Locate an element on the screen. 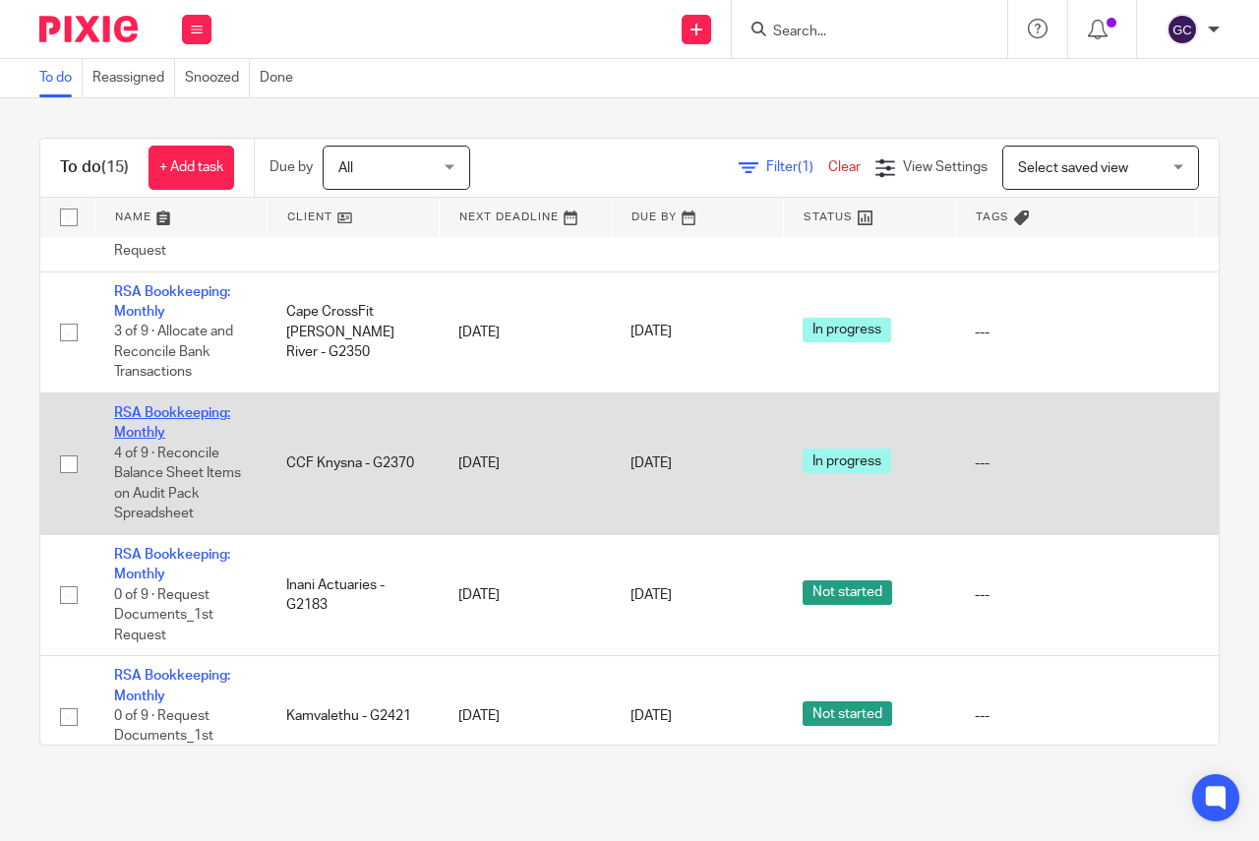 The height and width of the screenshot is (841, 1259). span: 4 of 9 · Reconcile Balance Sheet Items on Audit Pack Spreadsheet is located at coordinates (177, 484).